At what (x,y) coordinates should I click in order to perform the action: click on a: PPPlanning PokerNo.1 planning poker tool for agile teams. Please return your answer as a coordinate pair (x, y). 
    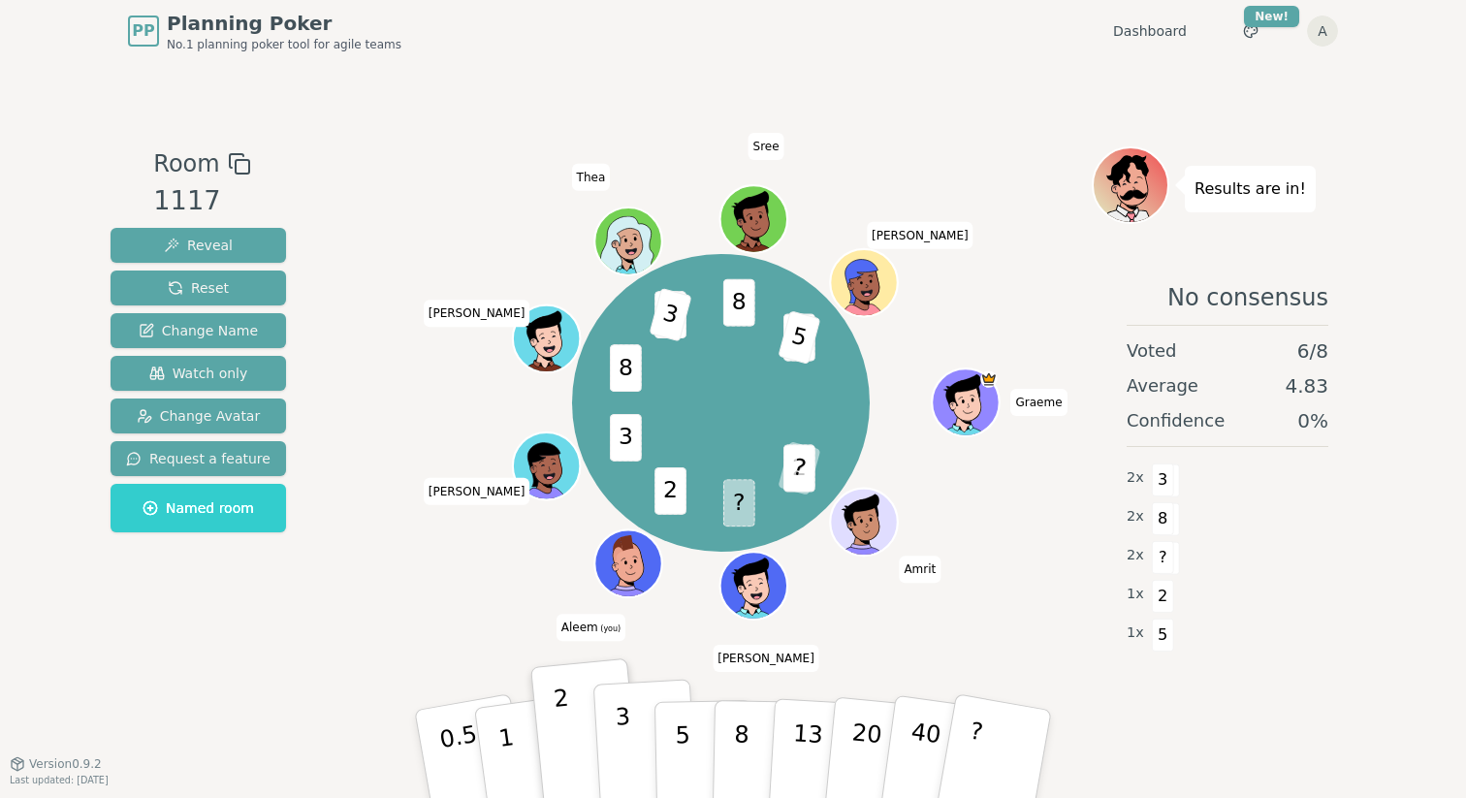
    Looking at the image, I should click on (265, 31).